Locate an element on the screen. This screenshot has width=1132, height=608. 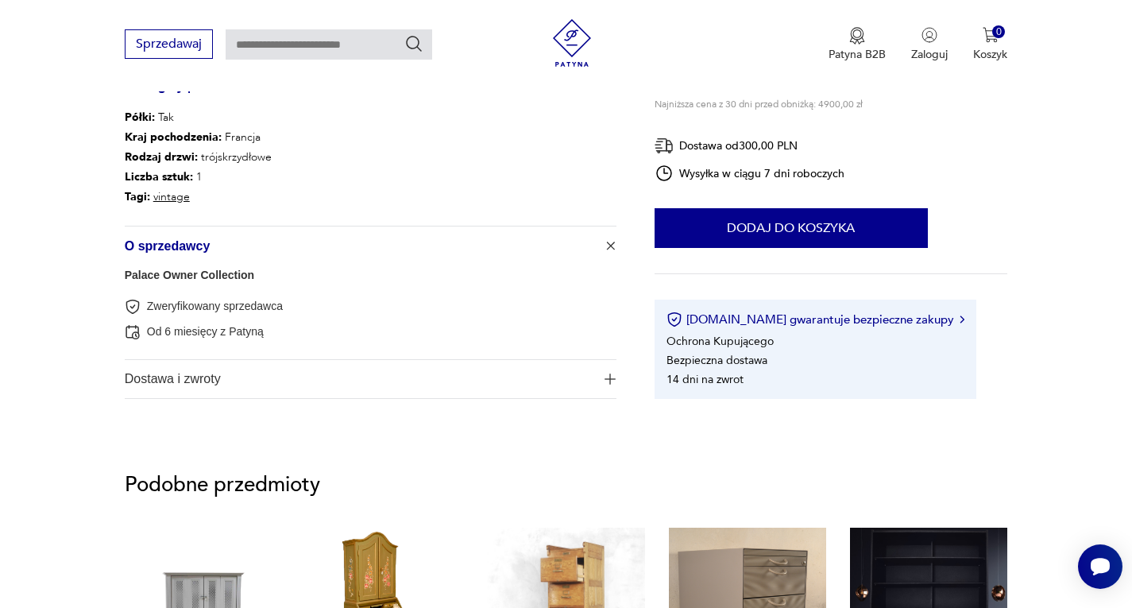
a: Palace Owner Collection is located at coordinates (189, 275).